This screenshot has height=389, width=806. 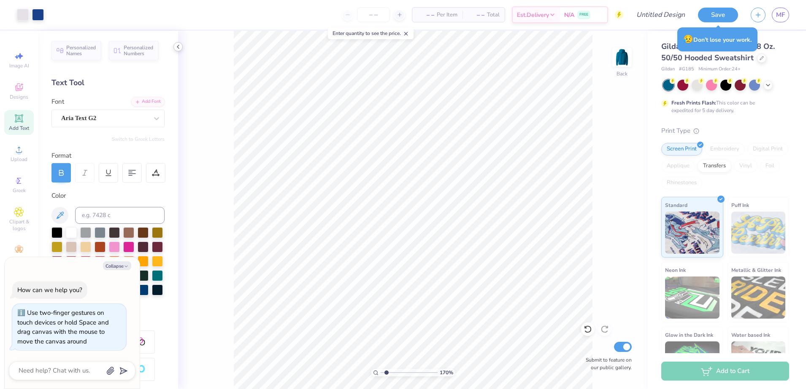 What do you see at coordinates (770, 166) in the screenshot?
I see `div: Foil` at bounding box center [770, 166].